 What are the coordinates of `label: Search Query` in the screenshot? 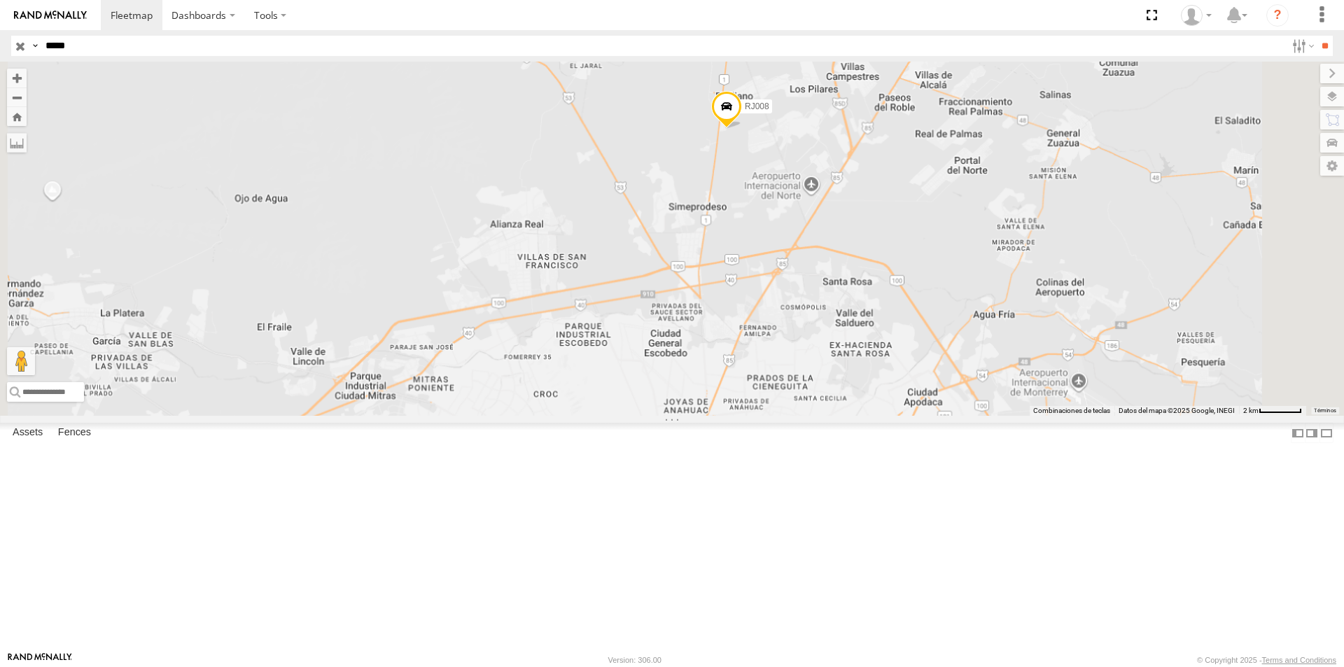 It's located at (35, 45).